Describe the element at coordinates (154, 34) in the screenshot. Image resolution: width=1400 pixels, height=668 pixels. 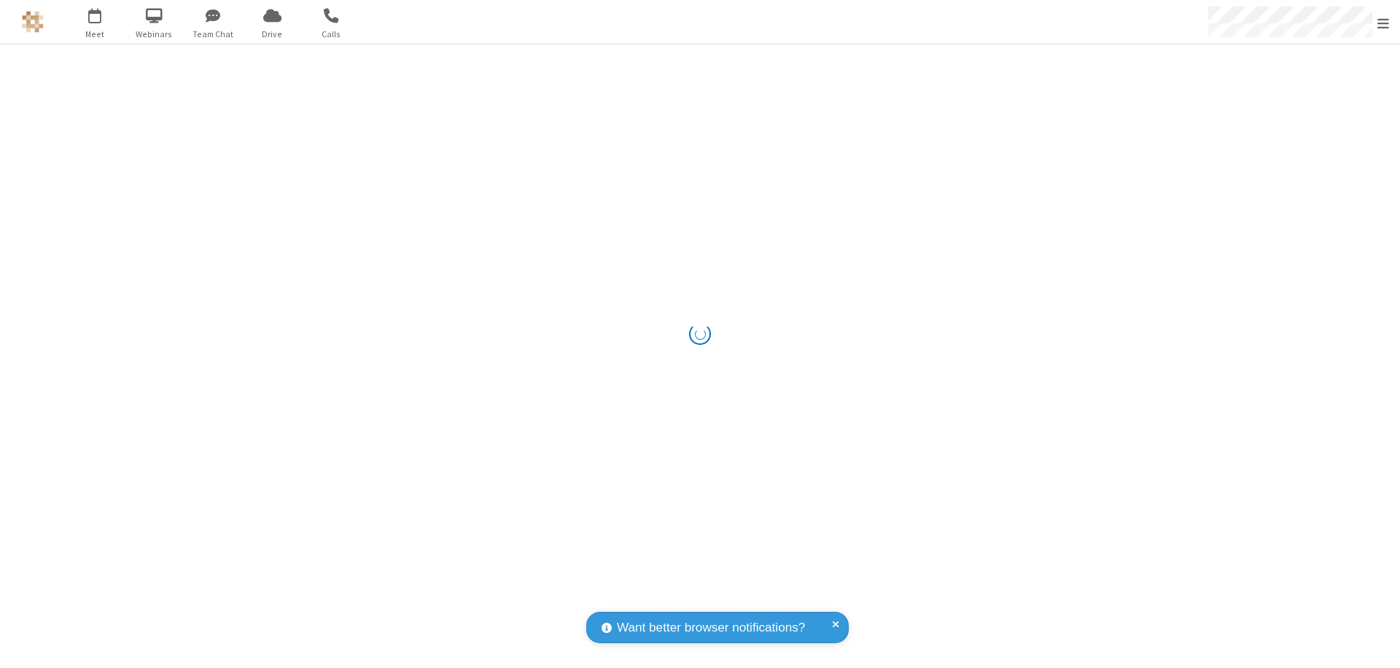
I see `span: Webinars` at that location.